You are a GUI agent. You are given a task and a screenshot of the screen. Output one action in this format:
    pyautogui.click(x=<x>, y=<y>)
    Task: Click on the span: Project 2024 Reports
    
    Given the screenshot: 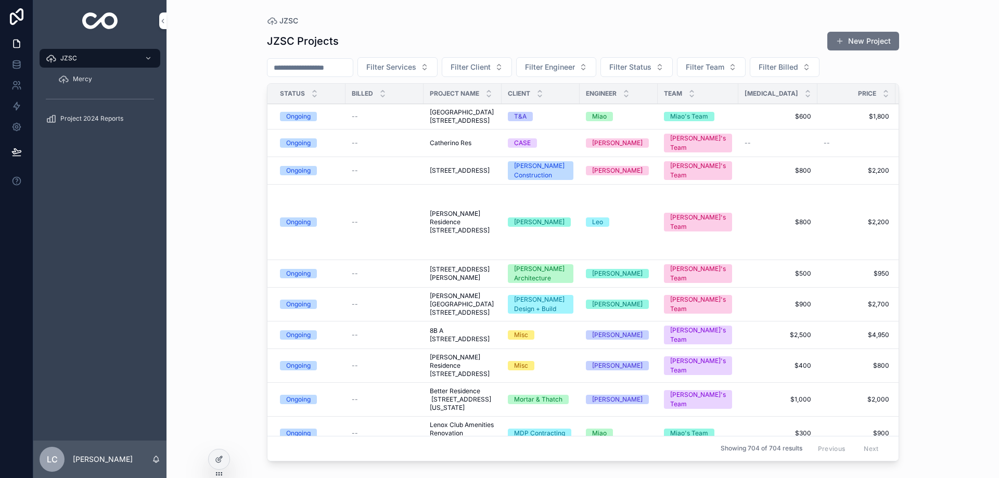 What is the action you would take?
    pyautogui.click(x=92, y=119)
    